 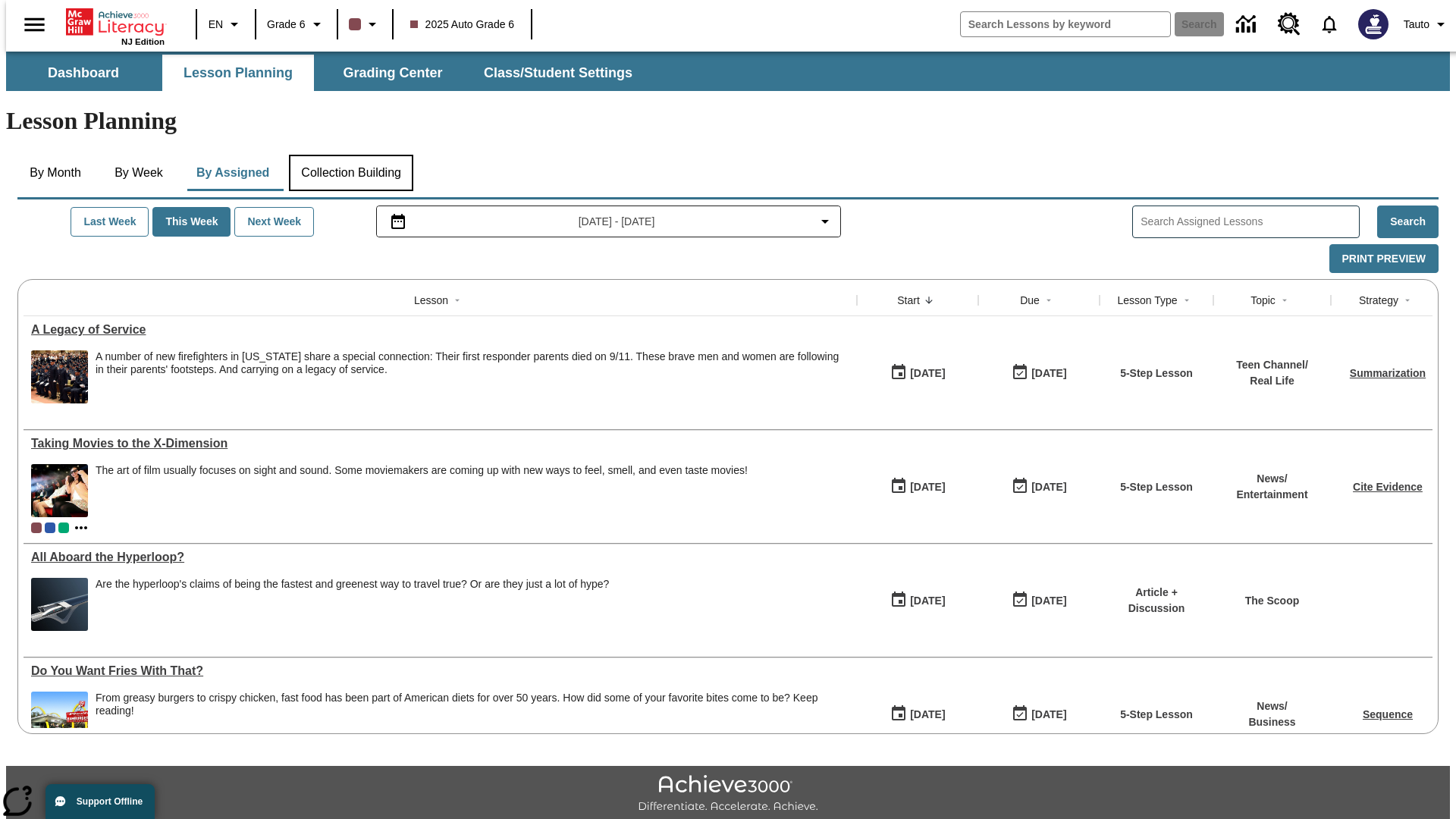 I want to click on button: Grading Center, so click(x=393, y=73).